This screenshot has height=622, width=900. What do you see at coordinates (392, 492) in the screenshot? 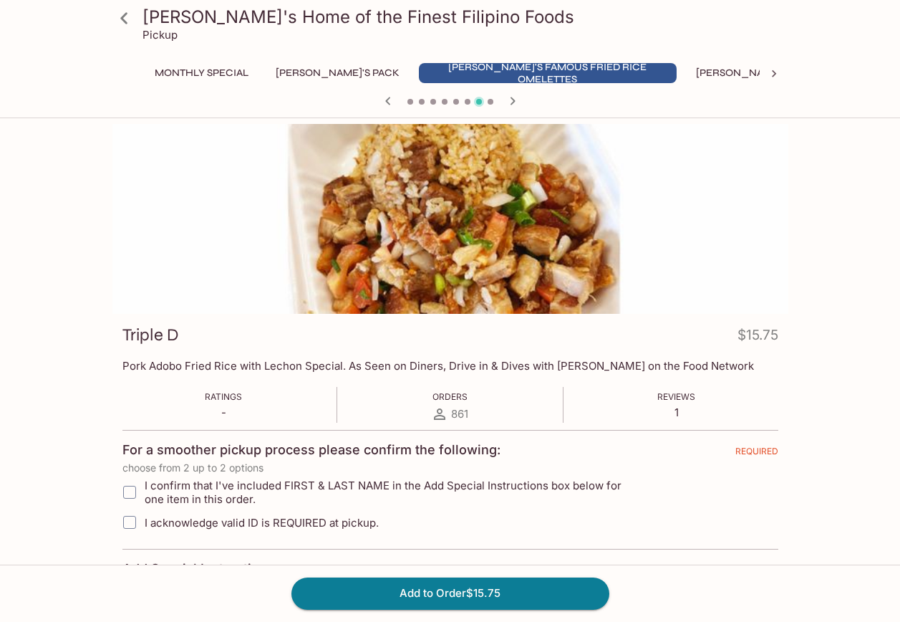
I see `span: I confirm that I've included FIRST & LAST NAME in the Add Special Instructions box below for one ...` at bounding box center [392, 492].